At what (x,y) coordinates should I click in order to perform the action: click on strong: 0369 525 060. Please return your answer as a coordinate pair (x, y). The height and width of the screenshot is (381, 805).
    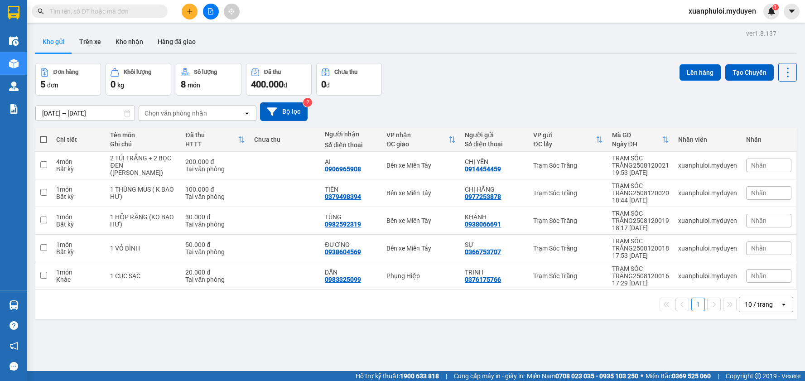
    Looking at the image, I should click on (691, 376).